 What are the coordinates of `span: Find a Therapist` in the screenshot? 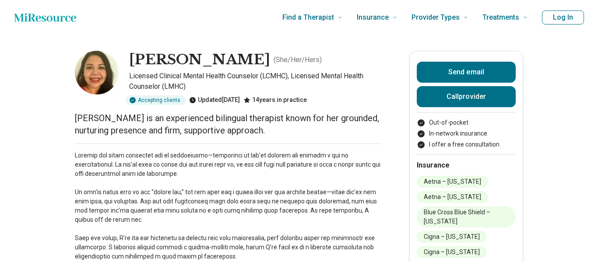 It's located at (308, 18).